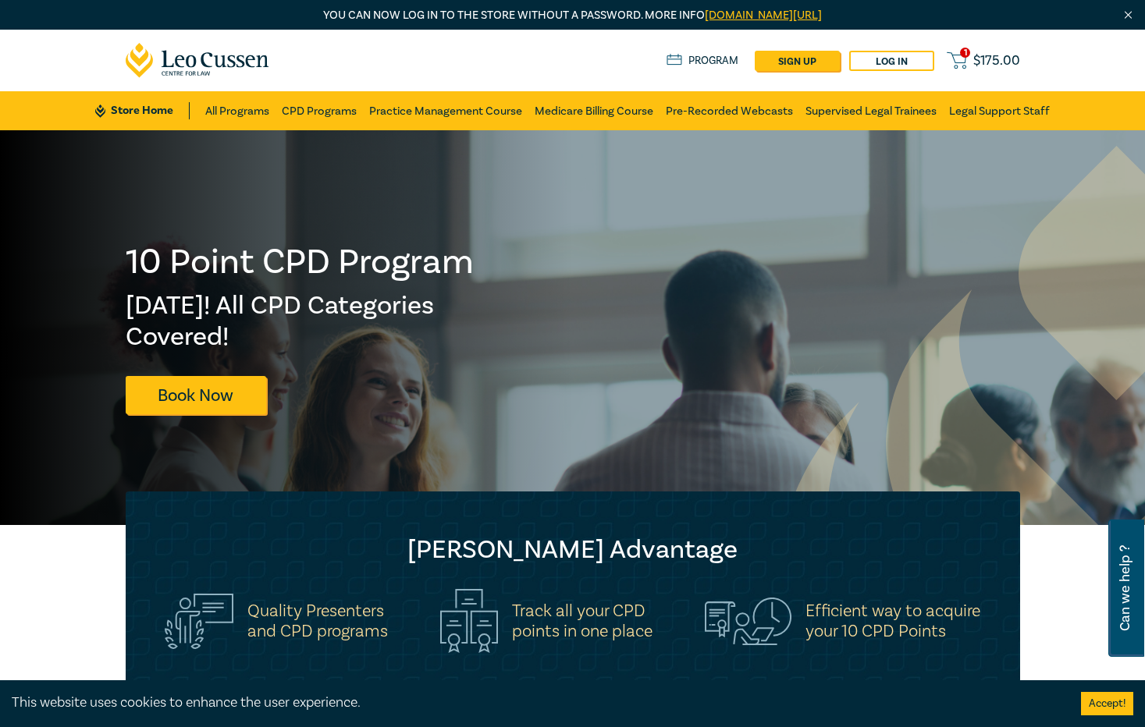 Image resolution: width=1145 pixels, height=727 pixels. I want to click on a: Practice Management Course, so click(446, 111).